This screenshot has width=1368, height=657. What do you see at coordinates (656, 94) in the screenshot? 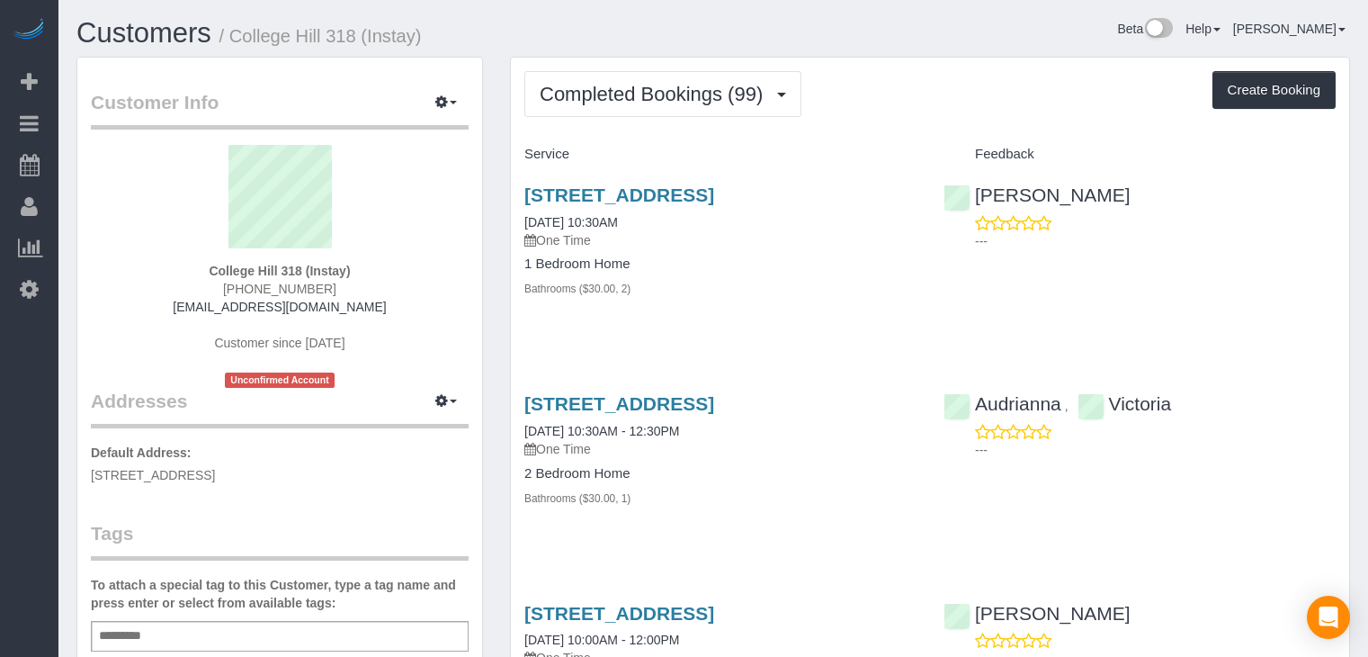
I see `span: Completed Bookings (99)` at bounding box center [656, 94].